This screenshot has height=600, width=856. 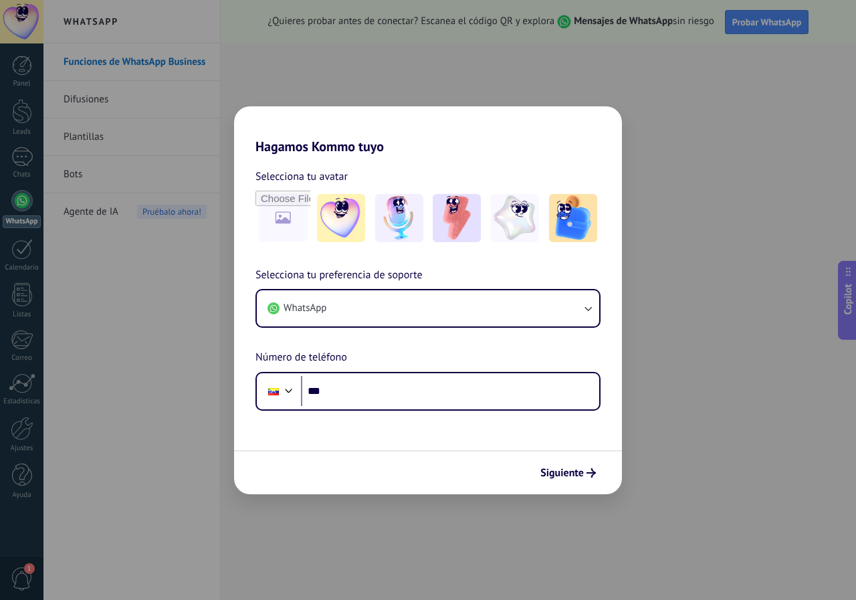 What do you see at coordinates (399, 218) in the screenshot?
I see `img: -2.jpeg` at bounding box center [399, 218].